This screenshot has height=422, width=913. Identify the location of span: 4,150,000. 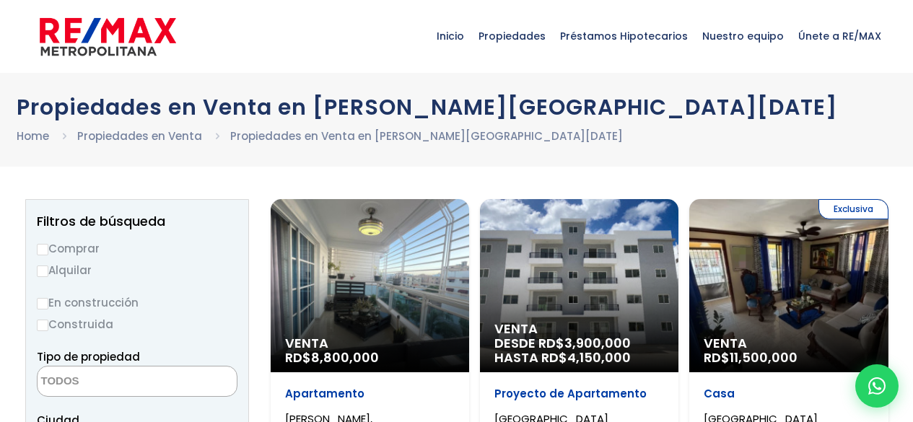
(599, 357).